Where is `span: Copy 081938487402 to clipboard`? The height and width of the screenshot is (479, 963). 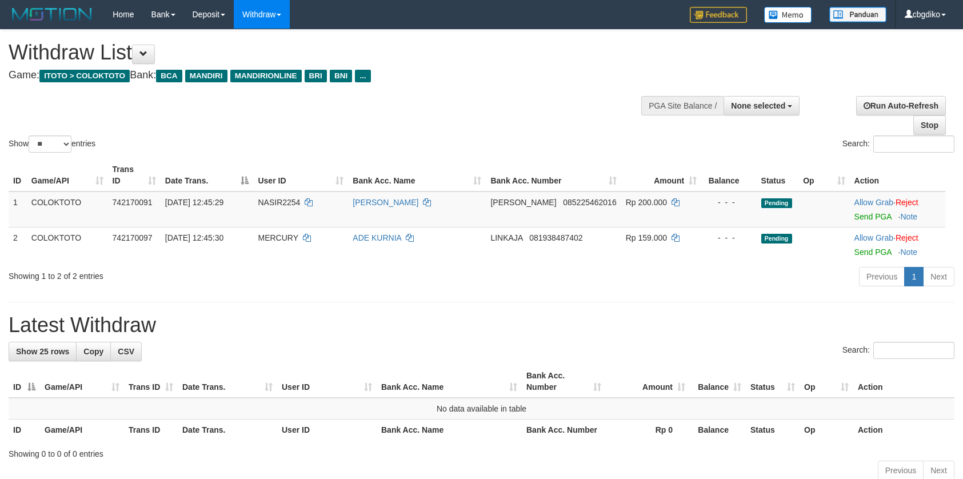
span: Copy 081938487402 to clipboard is located at coordinates (555, 238).